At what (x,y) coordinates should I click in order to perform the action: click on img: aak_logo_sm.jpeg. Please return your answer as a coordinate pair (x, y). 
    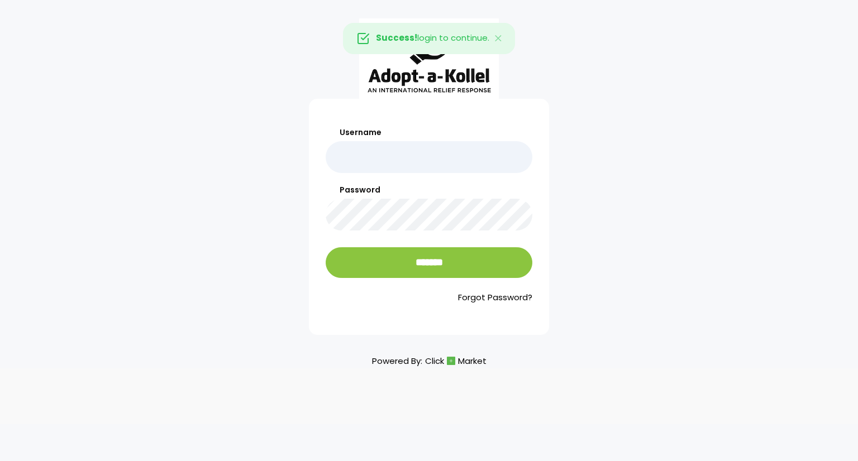
    Looking at the image, I should click on (429, 59).